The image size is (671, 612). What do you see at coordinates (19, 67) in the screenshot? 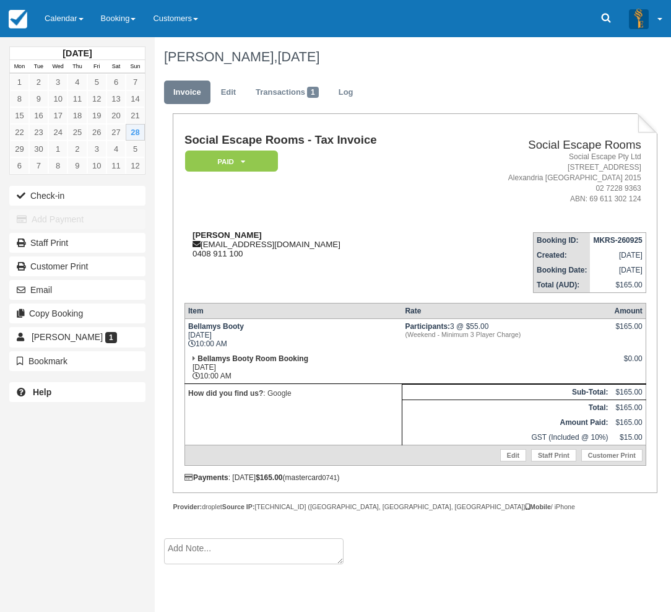
I see `th: Mon` at bounding box center [19, 67].